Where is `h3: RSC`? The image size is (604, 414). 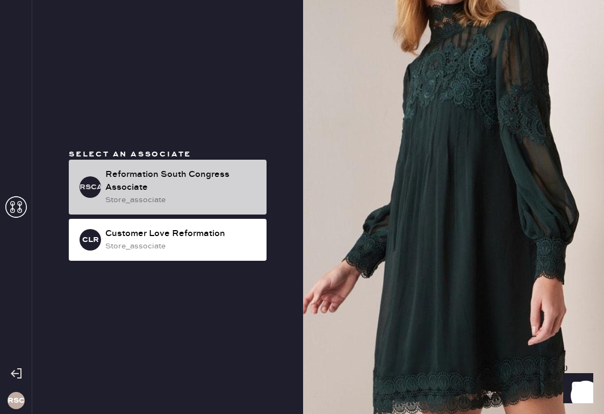 h3: RSC is located at coordinates (16, 400).